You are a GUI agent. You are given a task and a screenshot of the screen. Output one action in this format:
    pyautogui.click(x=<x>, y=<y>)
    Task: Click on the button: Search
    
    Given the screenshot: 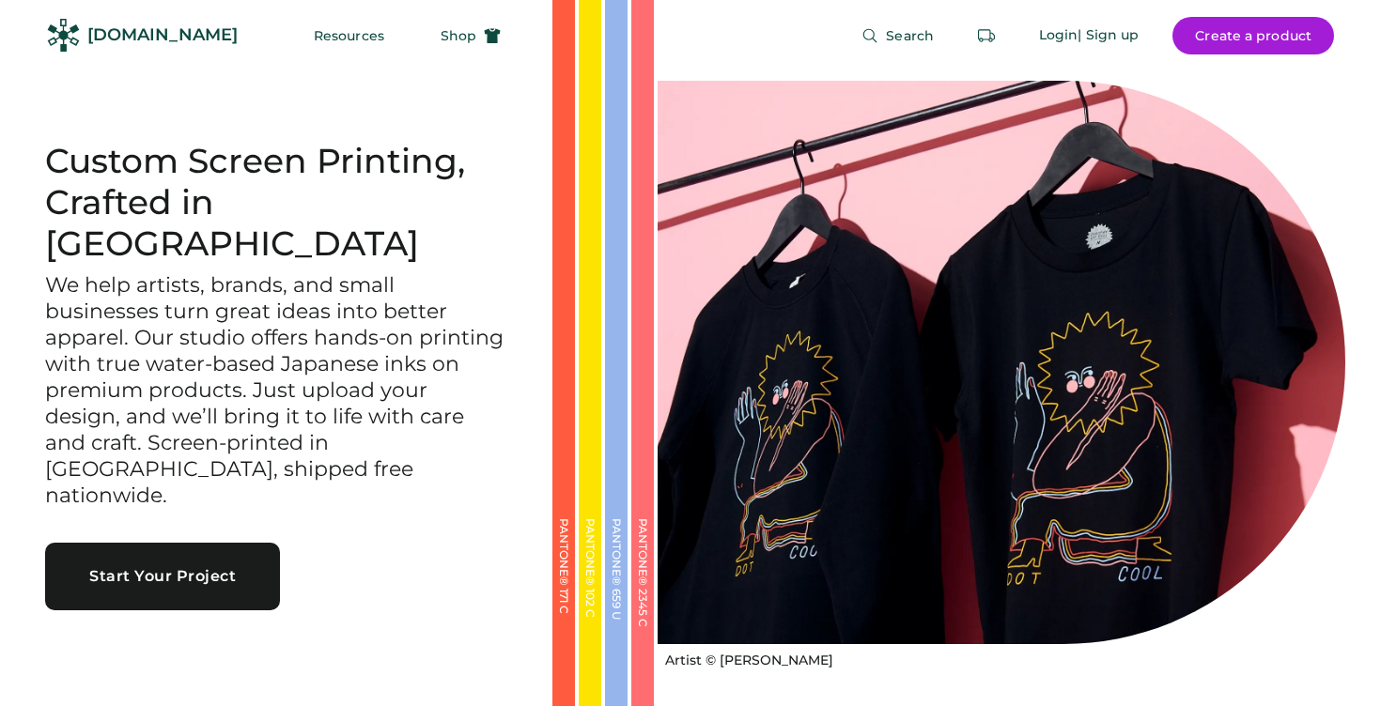 What is the action you would take?
    pyautogui.click(x=897, y=36)
    